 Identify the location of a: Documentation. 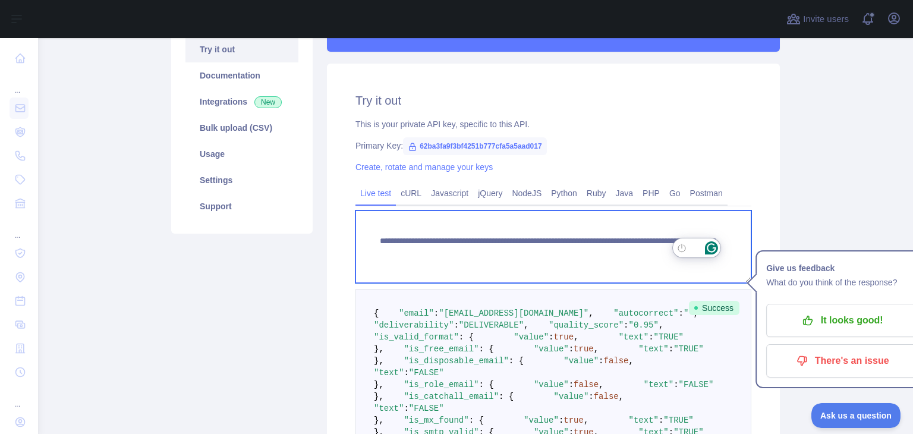
(242, 76).